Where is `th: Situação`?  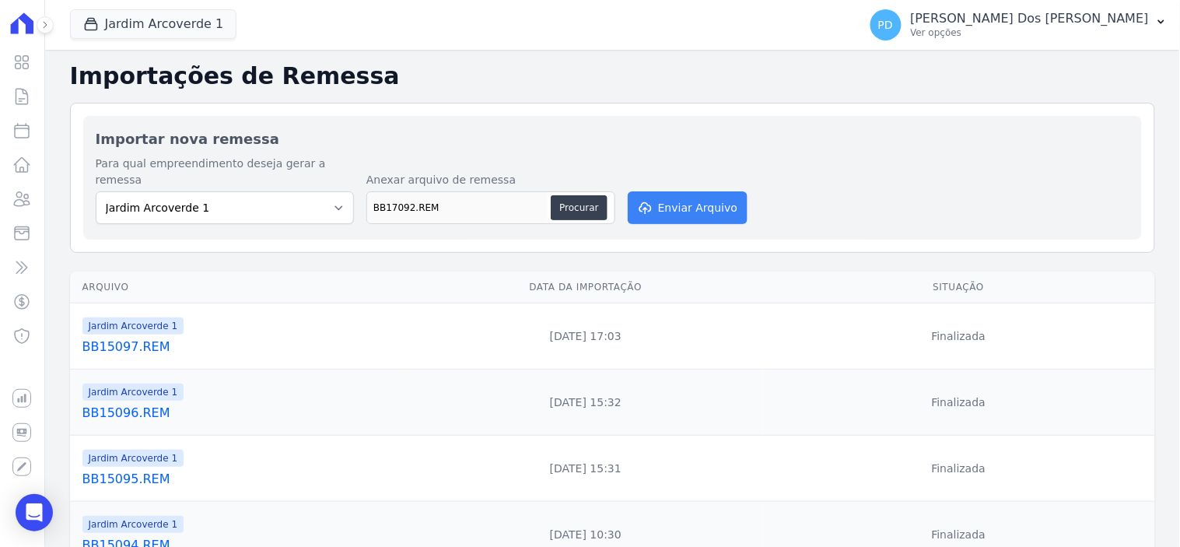 th: Situação is located at coordinates (958, 287).